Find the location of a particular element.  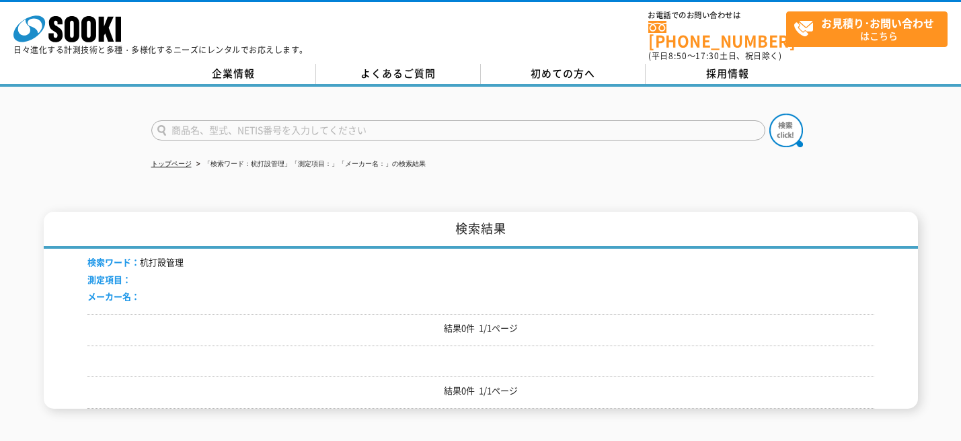

h1: 検索結果 is located at coordinates (481, 230).